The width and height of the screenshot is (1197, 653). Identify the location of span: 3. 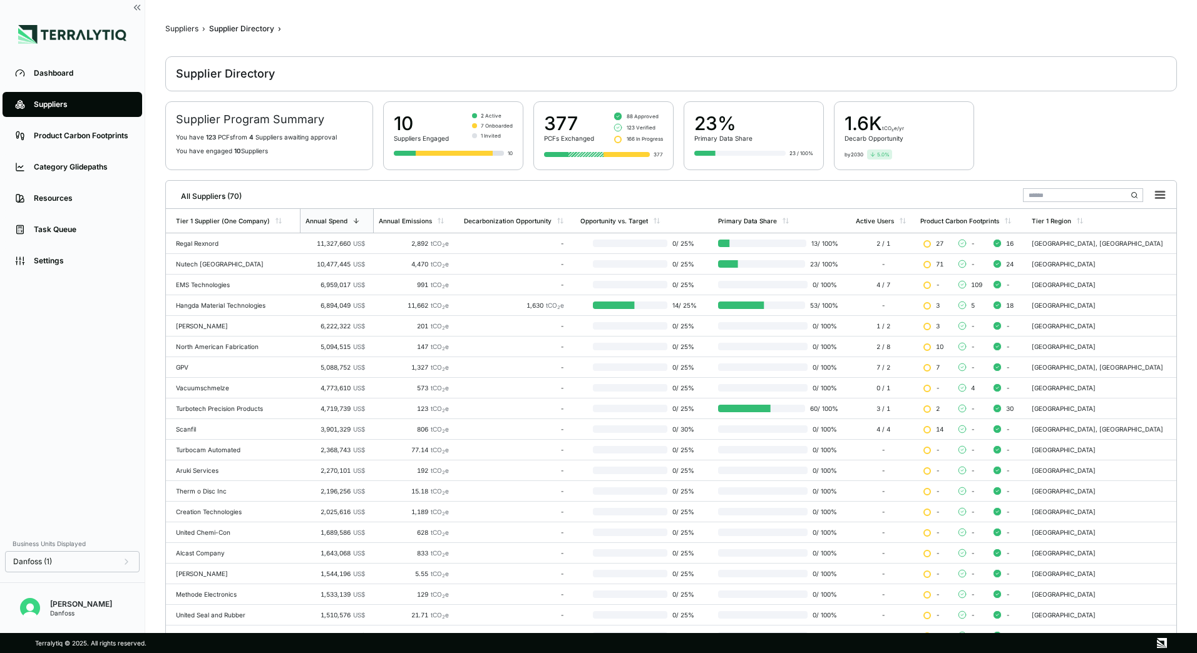
(938, 326).